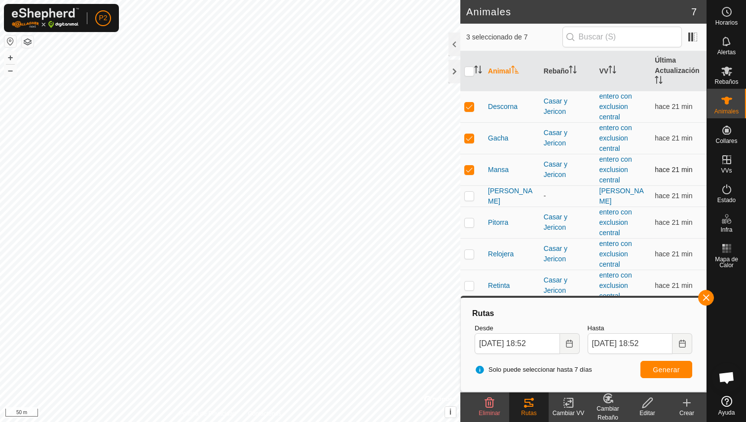  I want to click on span: Mansa, so click(498, 170).